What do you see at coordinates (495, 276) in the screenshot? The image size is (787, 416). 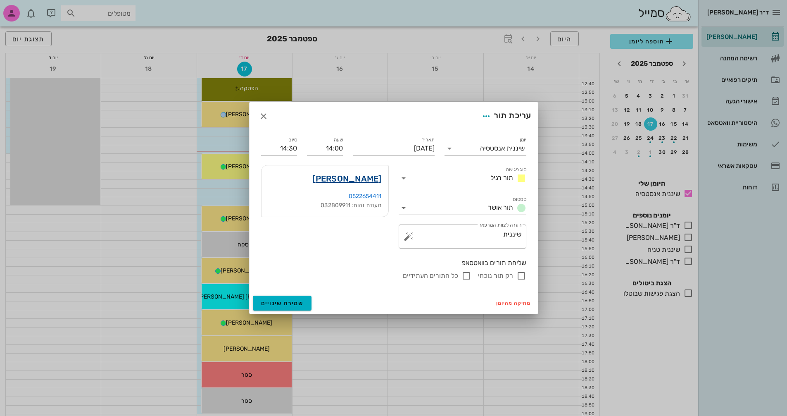 I see `label: רק תור נוכחי` at bounding box center [495, 276].